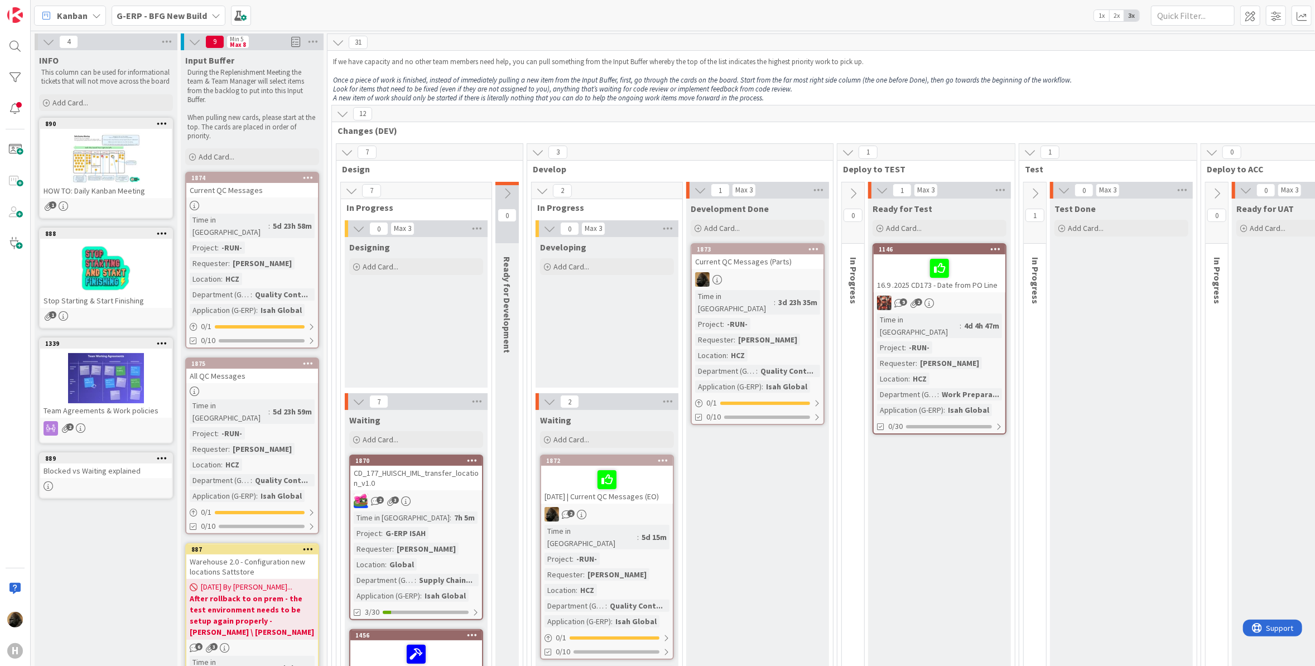 The image size is (1315, 666). What do you see at coordinates (416, 636) in the screenshot?
I see `div: 1456` at bounding box center [416, 636].